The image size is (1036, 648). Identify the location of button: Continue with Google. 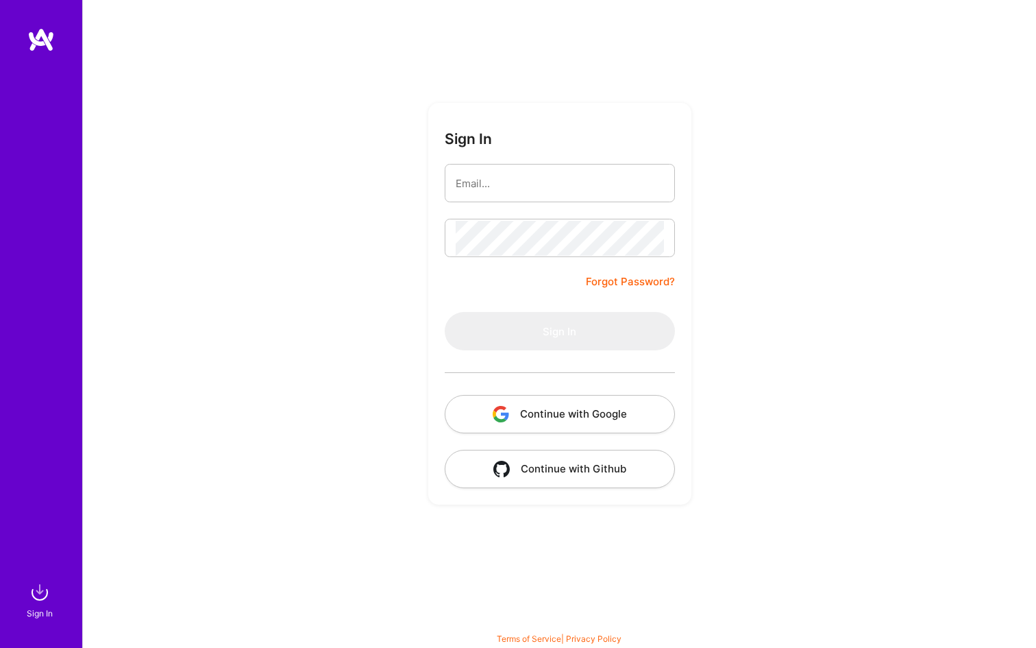
(560, 414).